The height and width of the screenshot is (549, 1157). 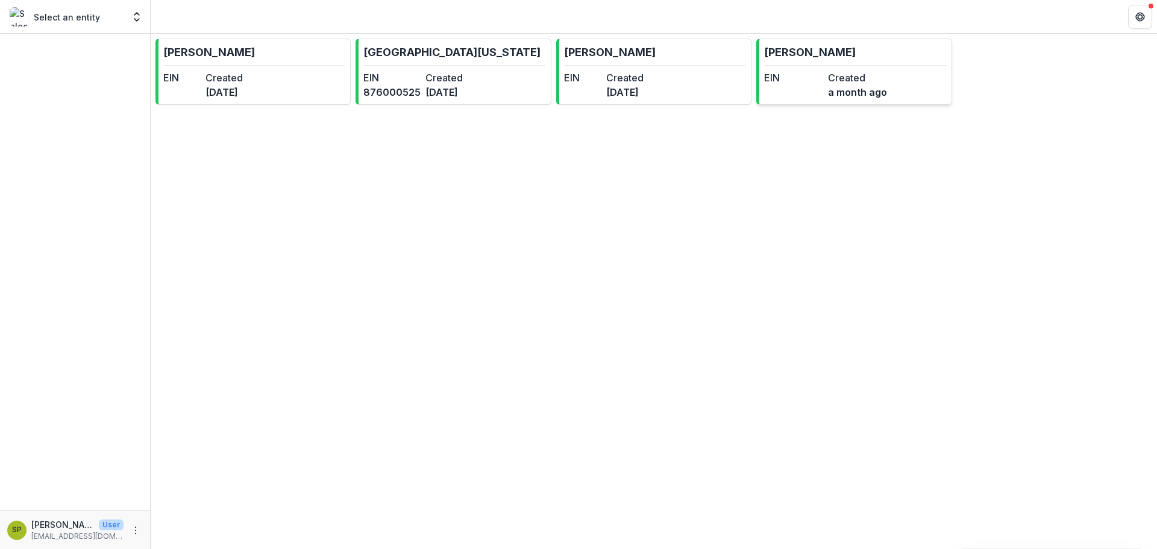 What do you see at coordinates (137, 17) in the screenshot?
I see `button: Open entity switcher` at bounding box center [137, 17].